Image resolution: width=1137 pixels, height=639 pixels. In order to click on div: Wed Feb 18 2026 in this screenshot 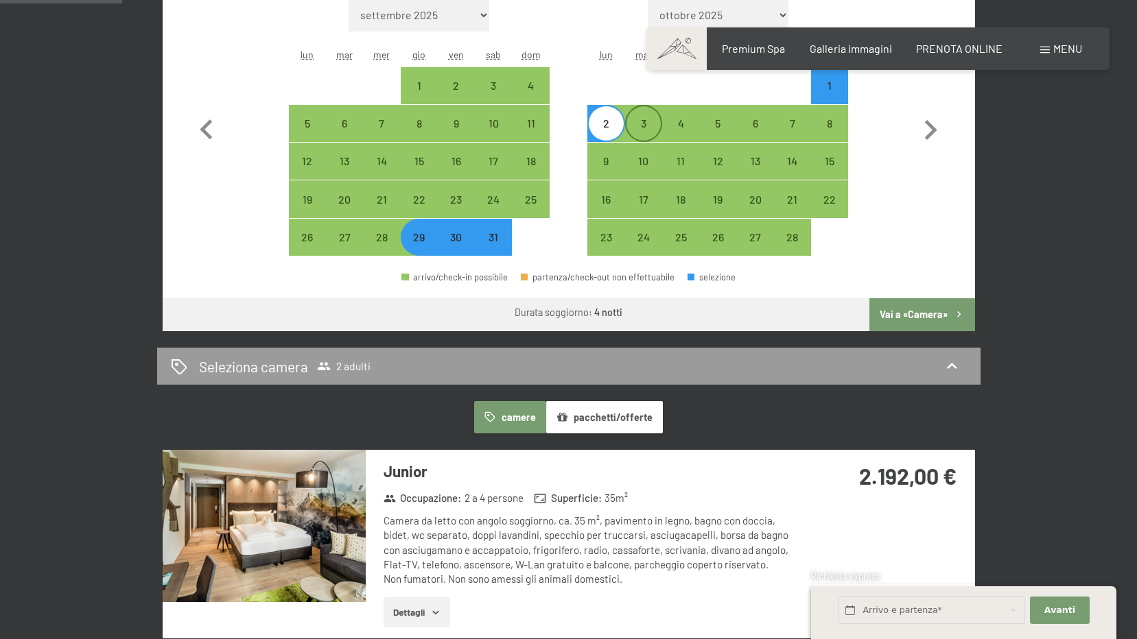, I will do `click(681, 199)`.